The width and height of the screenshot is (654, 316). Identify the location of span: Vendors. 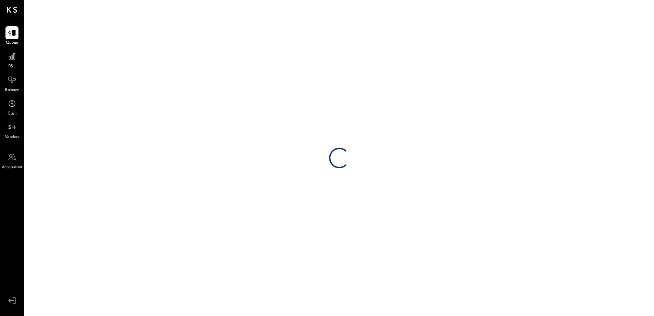
(12, 137).